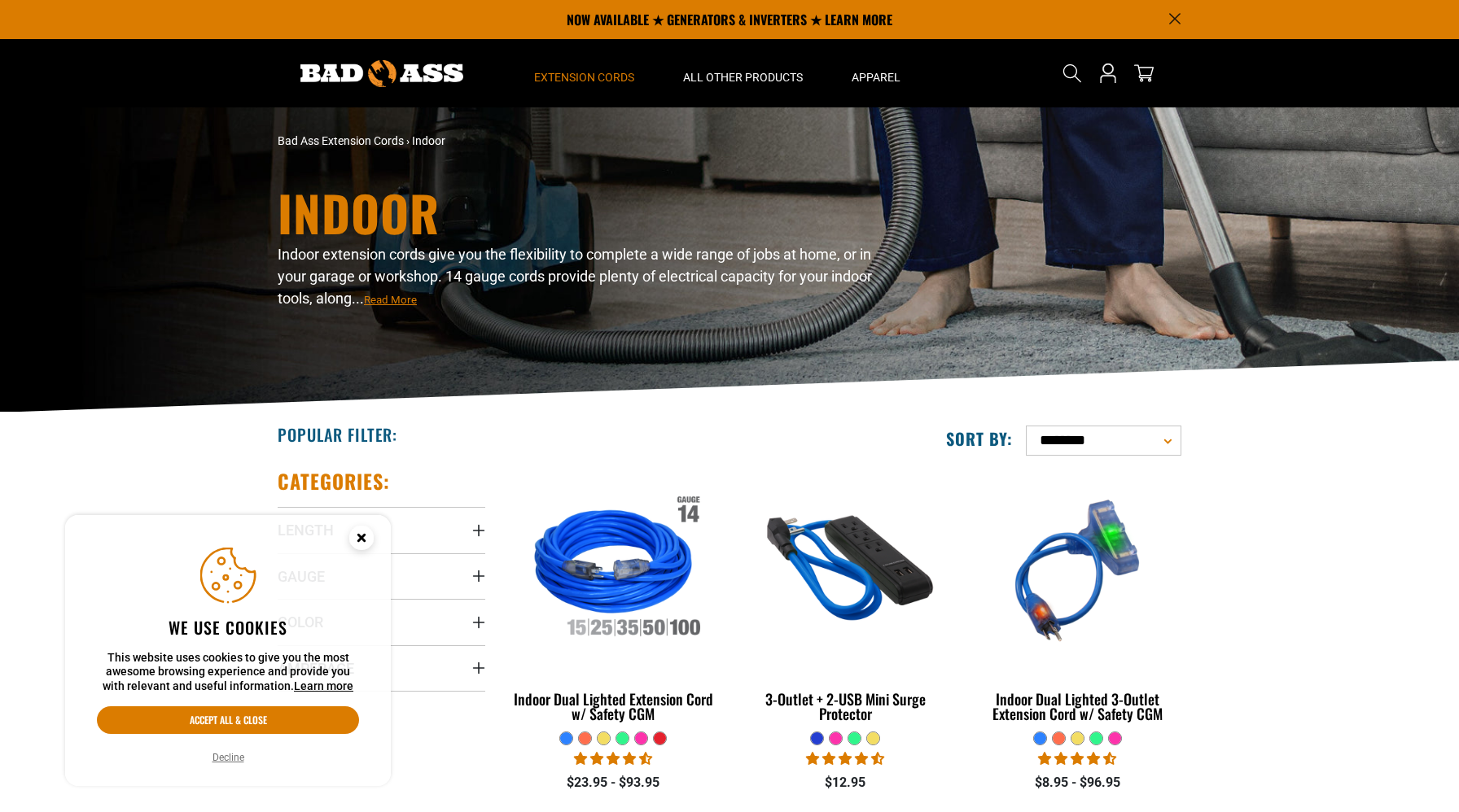 The width and height of the screenshot is (1459, 812). Describe the element at coordinates (575, 276) in the screenshot. I see `span: Indoor extension cords give you the flexibility to complete a wide range of jobs at home, or in y...` at that location.